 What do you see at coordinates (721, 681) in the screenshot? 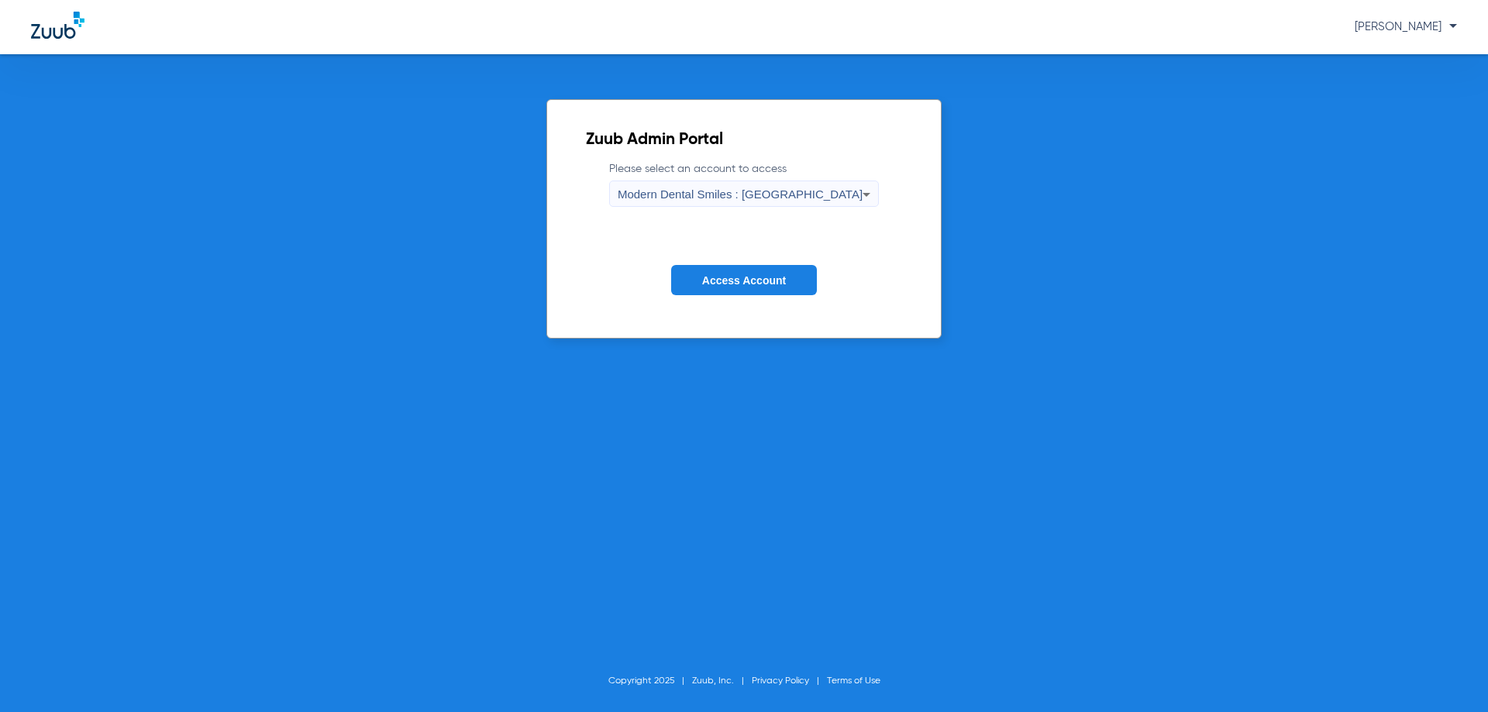
I see `li: Zuub, Inc.` at bounding box center [721, 681].